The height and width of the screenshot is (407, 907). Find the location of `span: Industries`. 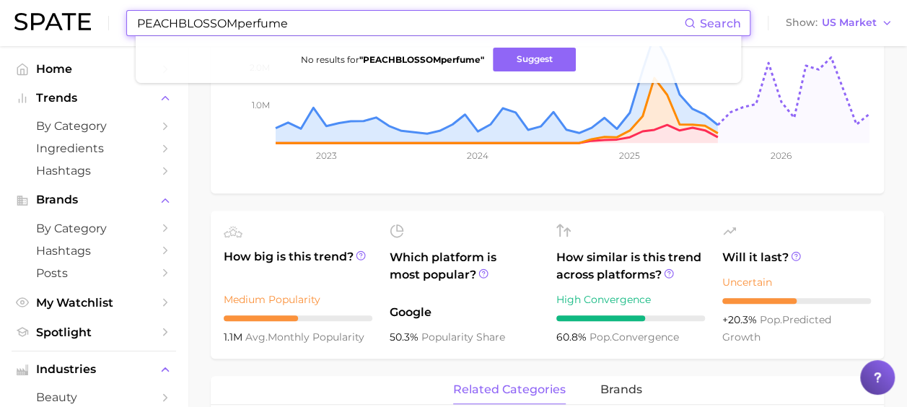

span: Industries is located at coordinates (94, 369).